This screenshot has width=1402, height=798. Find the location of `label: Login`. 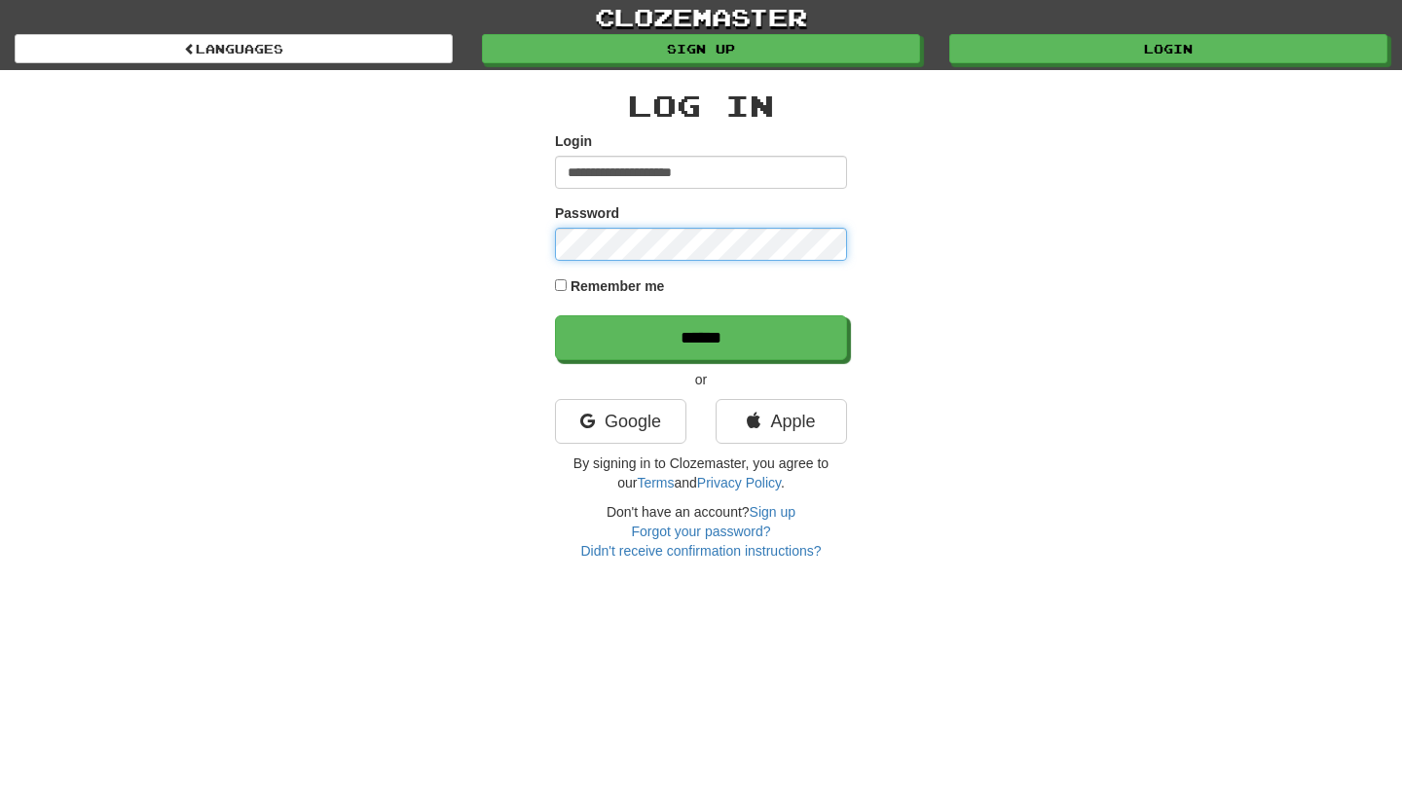

label: Login is located at coordinates (573, 141).